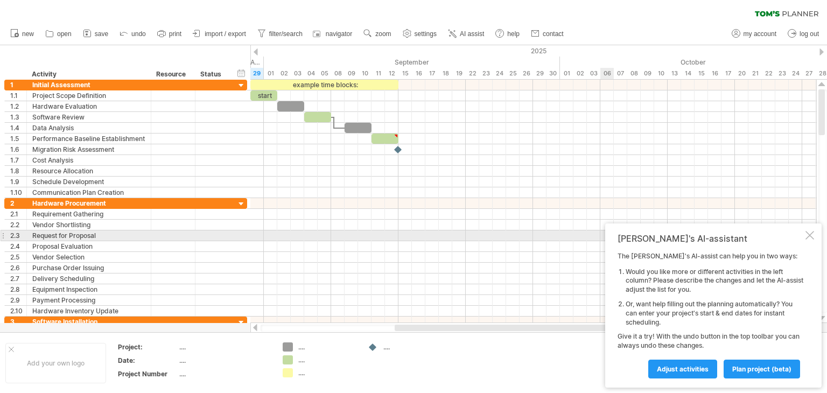  Describe the element at coordinates (280, 34) in the screenshot. I see `a: filter/search` at that location.